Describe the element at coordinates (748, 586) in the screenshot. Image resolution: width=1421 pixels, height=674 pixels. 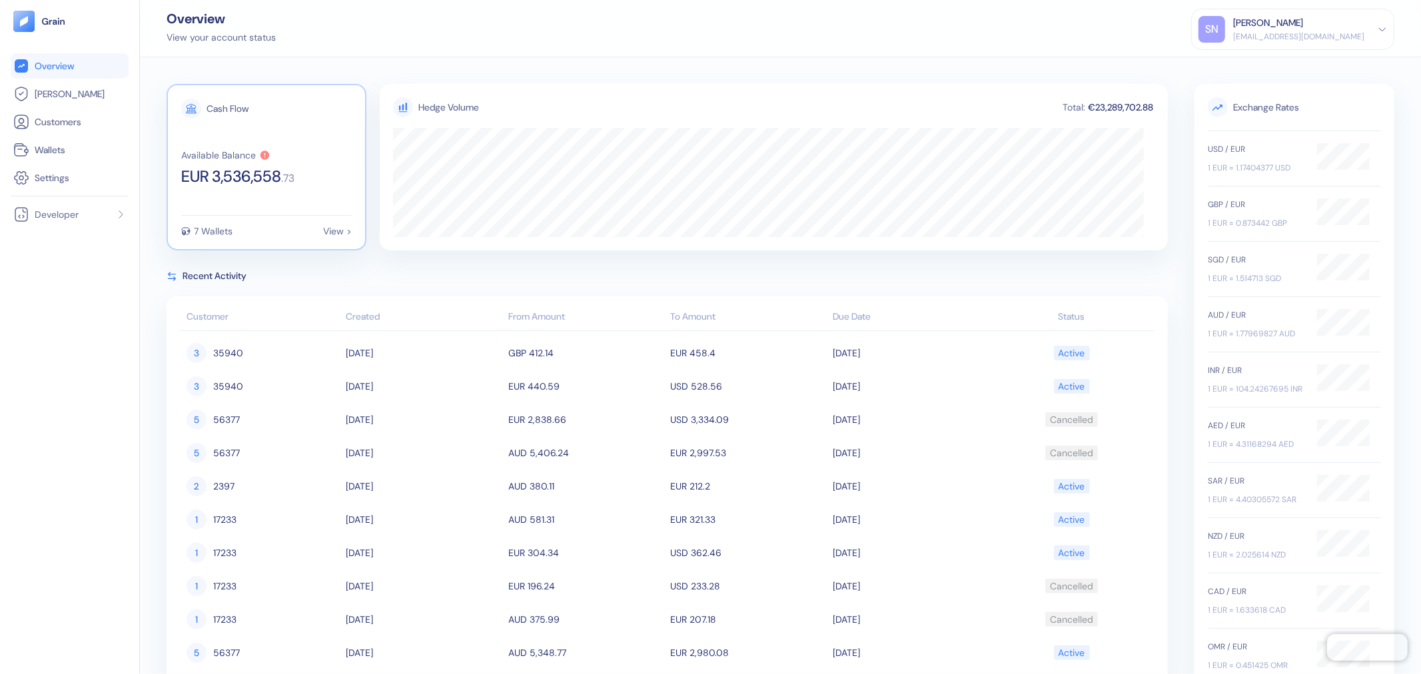
I see `td: USD 233.28` at that location.